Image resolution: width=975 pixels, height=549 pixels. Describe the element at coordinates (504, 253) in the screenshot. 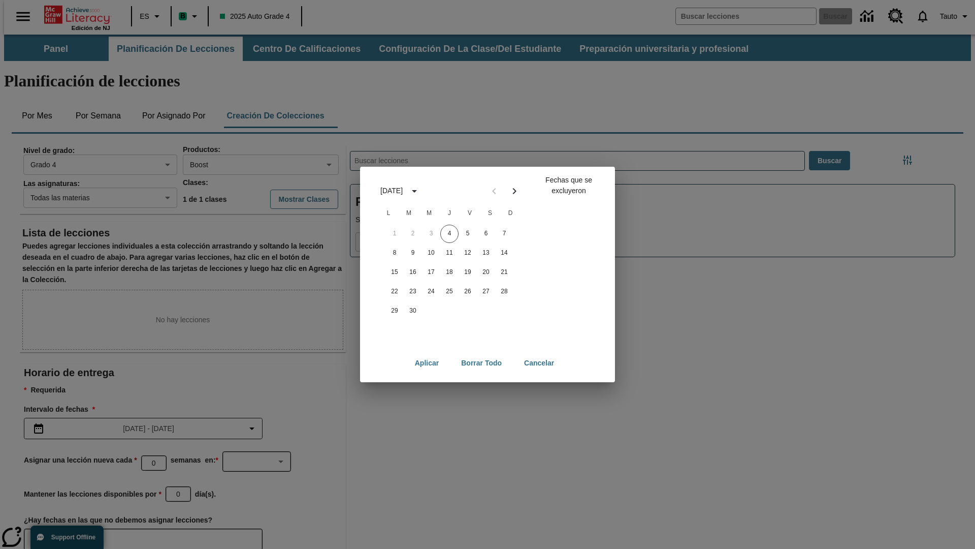

I see `button: 14` at that location.